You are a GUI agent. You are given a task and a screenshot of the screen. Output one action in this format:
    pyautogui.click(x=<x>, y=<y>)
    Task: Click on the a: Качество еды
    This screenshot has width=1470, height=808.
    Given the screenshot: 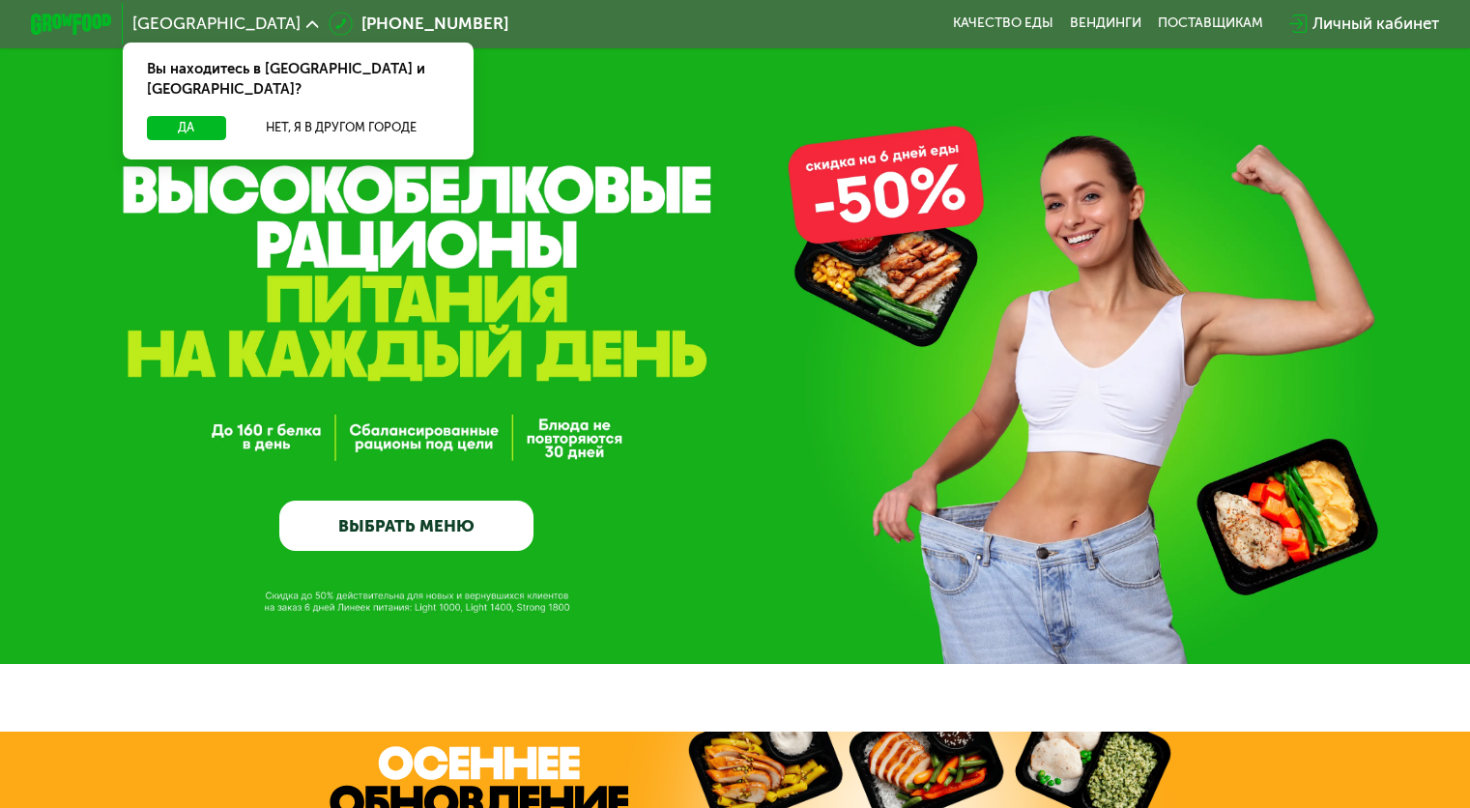 What is the action you would take?
    pyautogui.click(x=1003, y=23)
    